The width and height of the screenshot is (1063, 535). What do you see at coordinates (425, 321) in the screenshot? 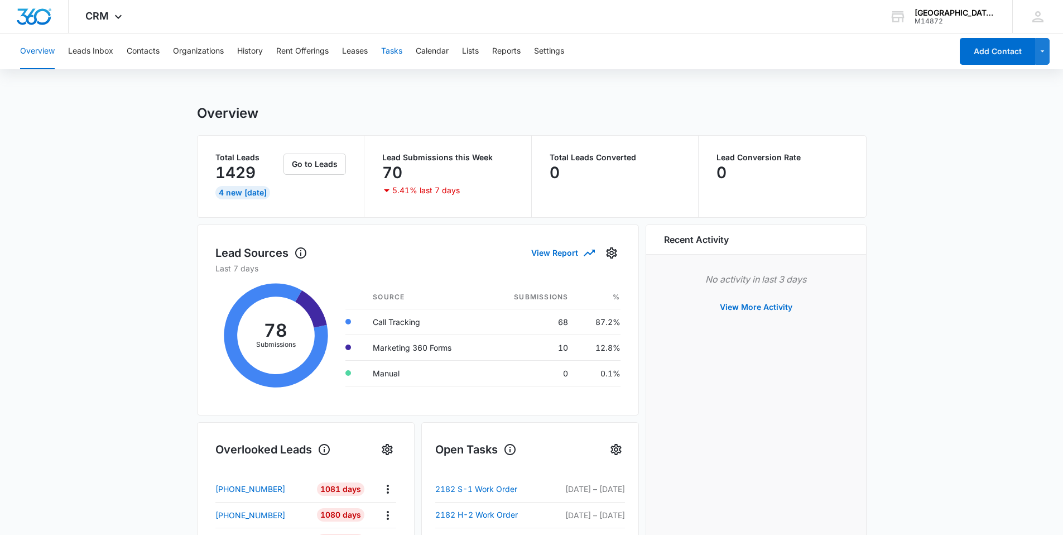
I see `td: Call Tracking` at bounding box center [425, 321].